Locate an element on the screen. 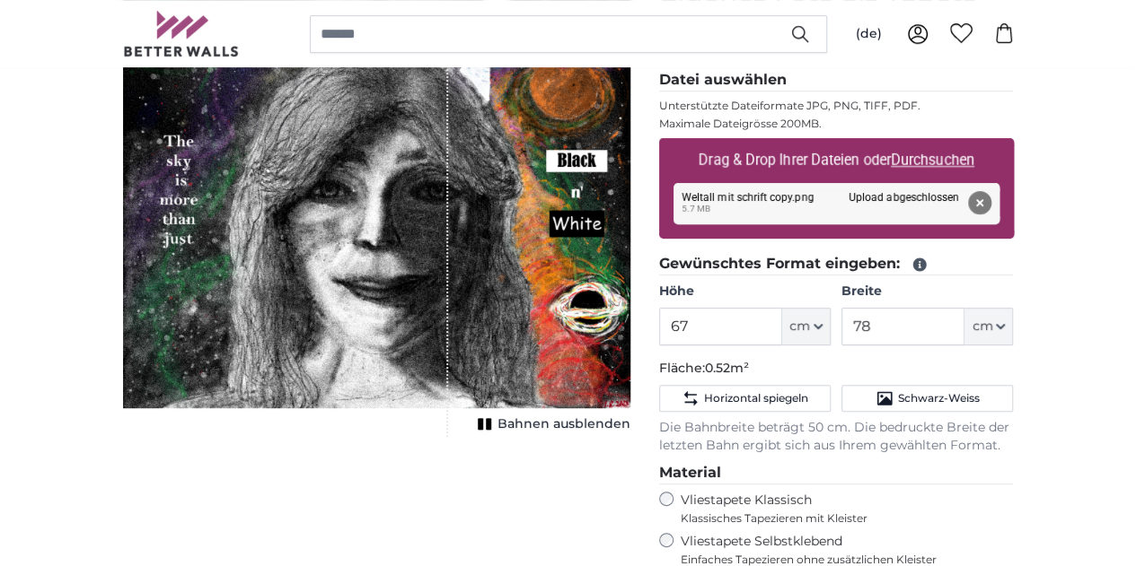 Image resolution: width=1136 pixels, height=566 pixels. span: Horizontal spiegeln is located at coordinates (755, 399).